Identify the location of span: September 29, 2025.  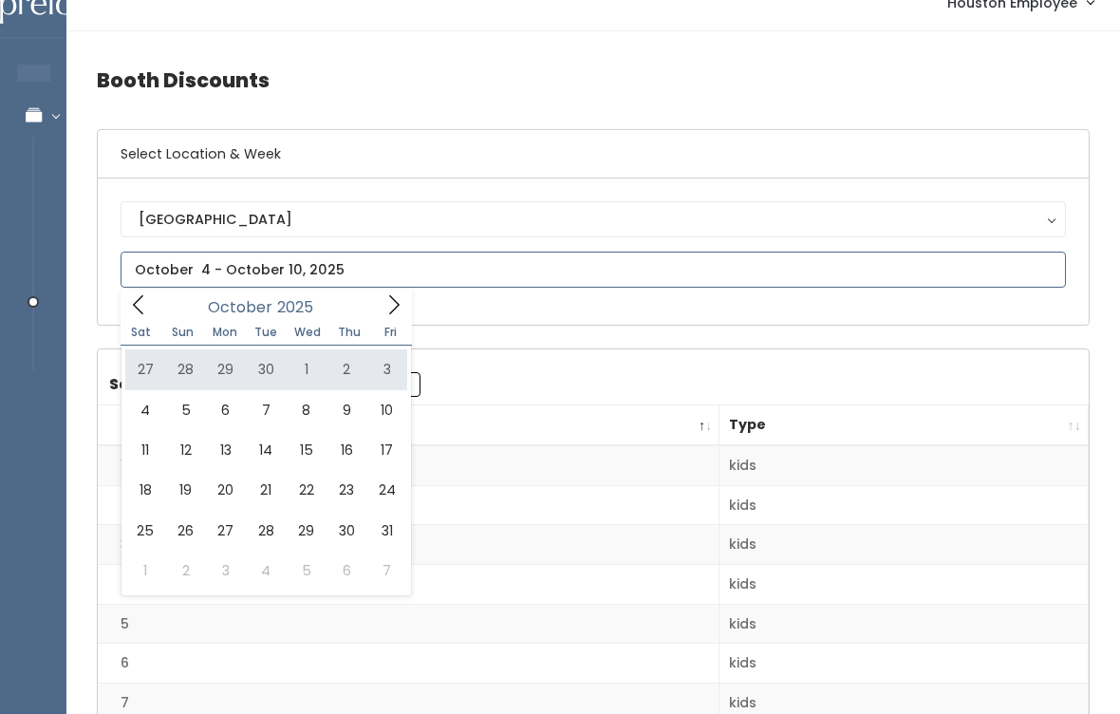
(226, 369).